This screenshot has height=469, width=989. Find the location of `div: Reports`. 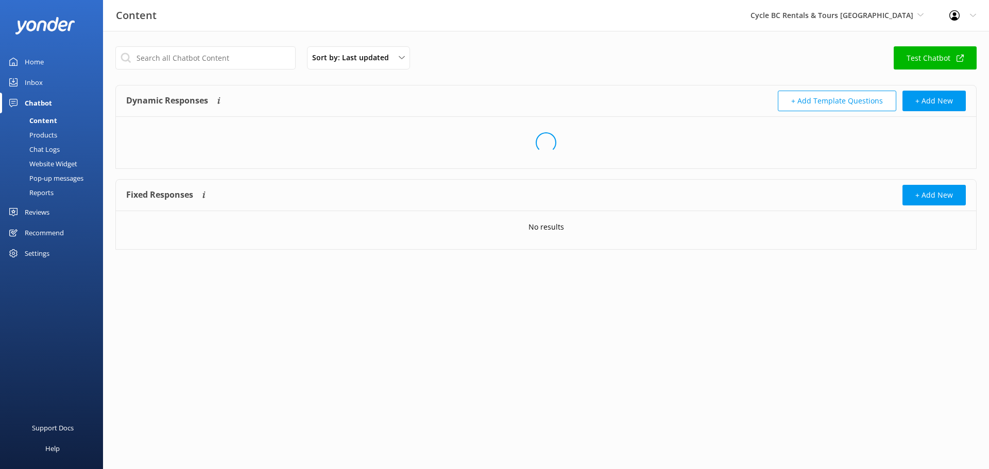

div: Reports is located at coordinates (30, 193).